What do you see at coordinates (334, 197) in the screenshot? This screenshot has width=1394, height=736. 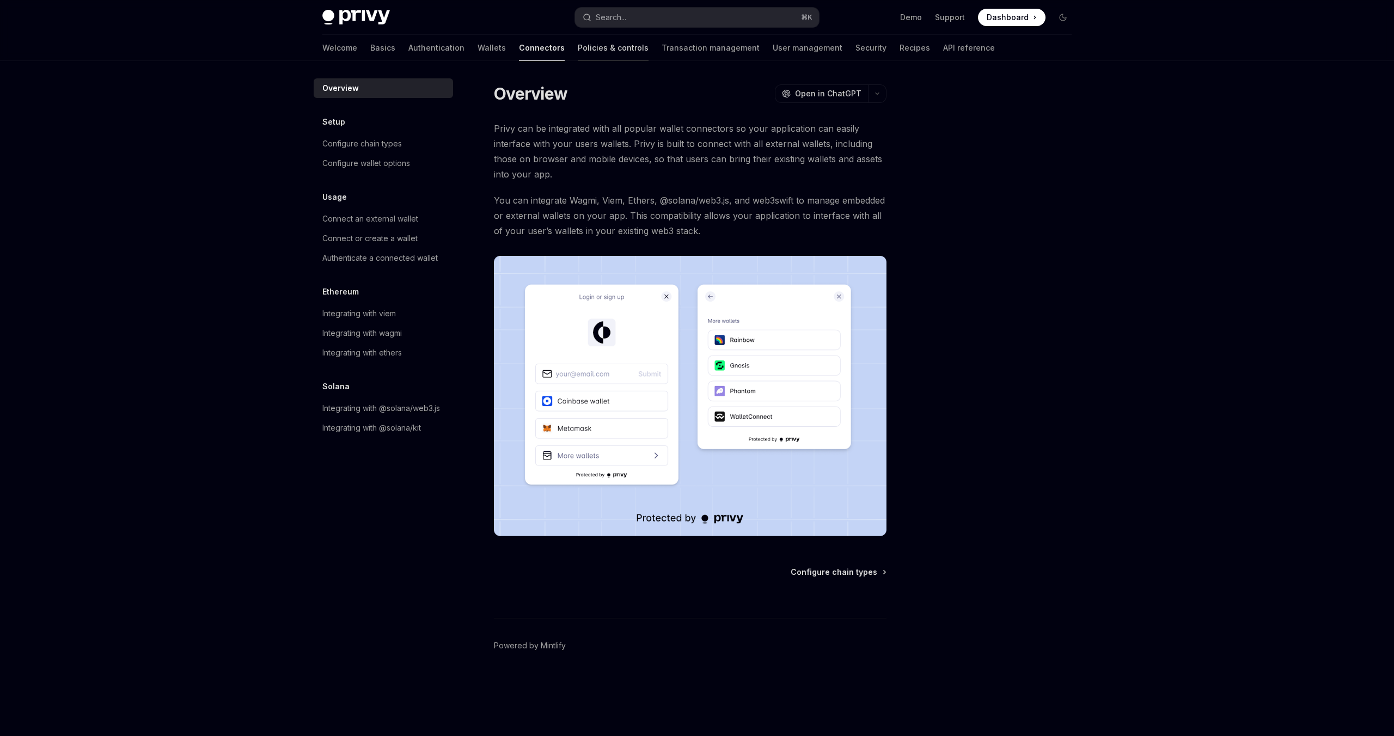 I see `h5: Usage` at bounding box center [334, 197].